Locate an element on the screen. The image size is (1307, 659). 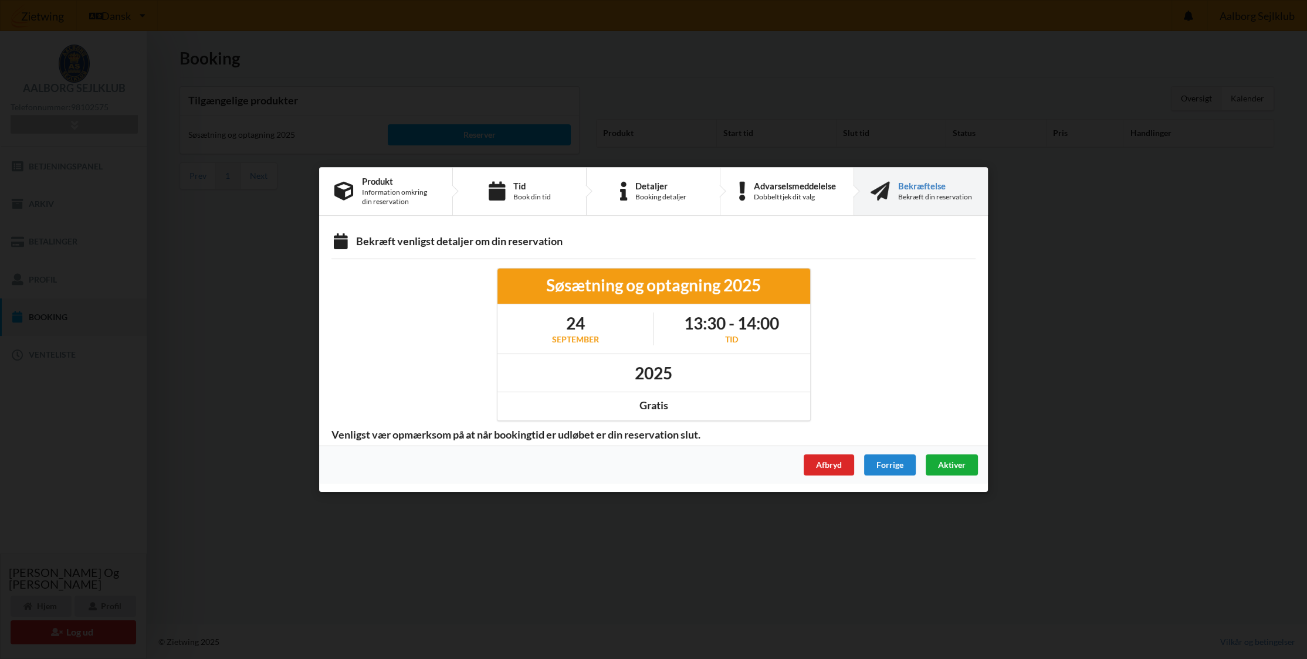
div: Advarselsmeddelelse is located at coordinates (795, 186).